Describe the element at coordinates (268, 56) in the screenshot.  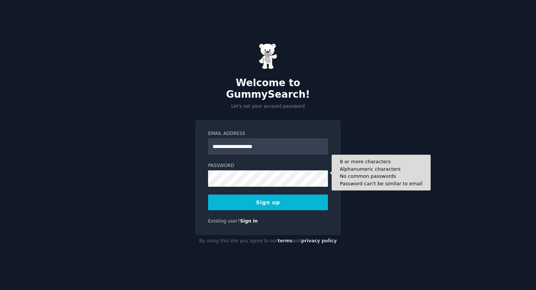
I see `img: Gummy Bear` at that location.